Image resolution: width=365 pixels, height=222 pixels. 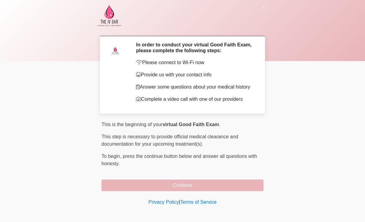 I want to click on p: Please connect to Wi-Fi now, so click(x=195, y=63).